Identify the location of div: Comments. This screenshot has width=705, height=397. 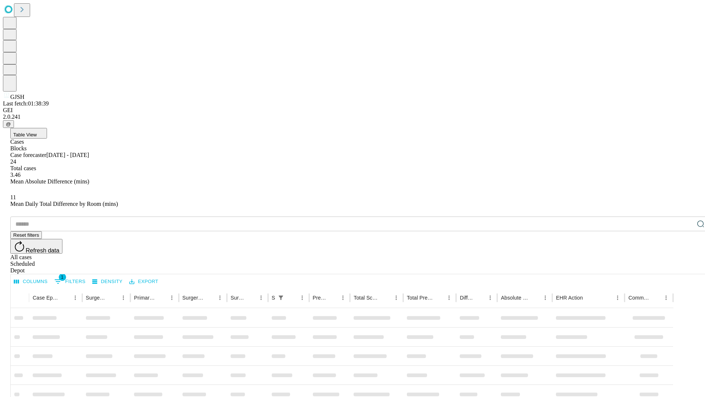
(639, 298).